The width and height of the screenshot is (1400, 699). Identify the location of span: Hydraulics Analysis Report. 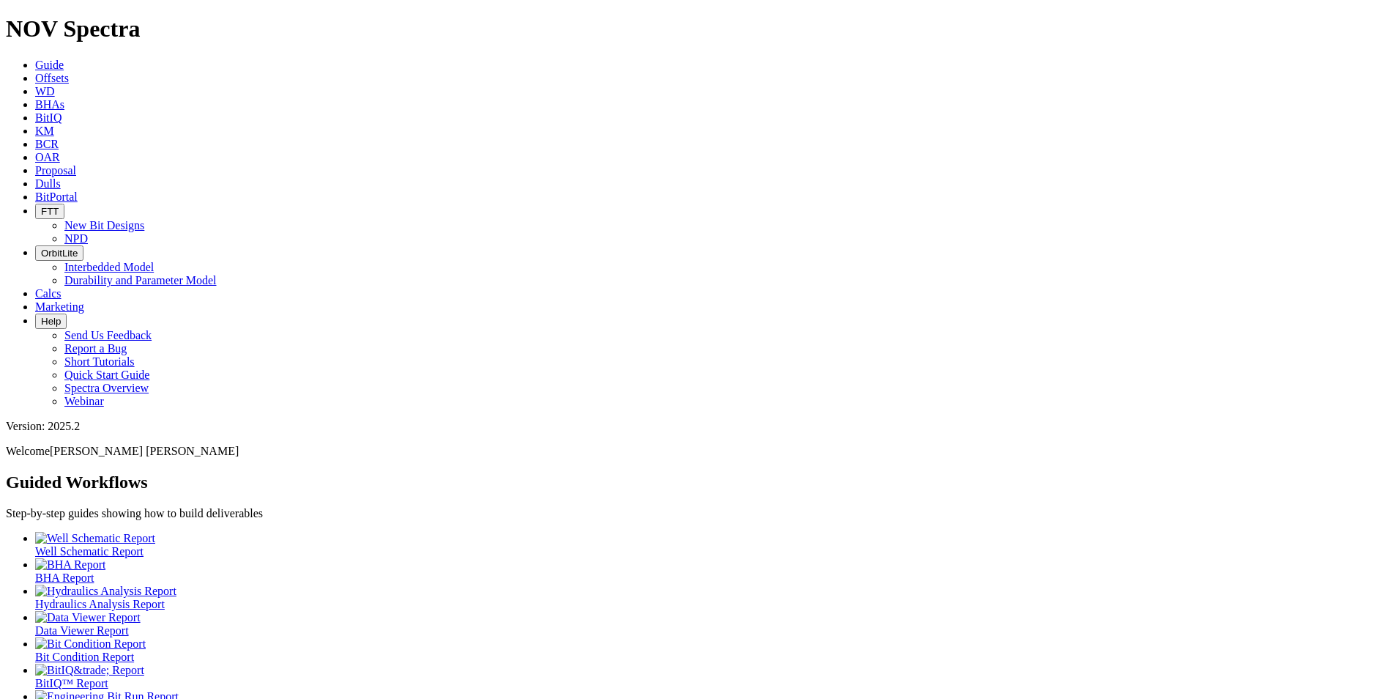
(100, 603).